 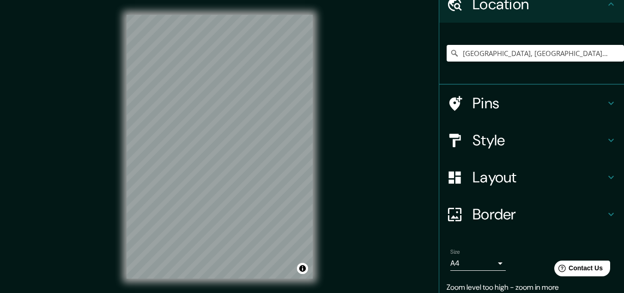 I want to click on canvas: Map, so click(x=219, y=146).